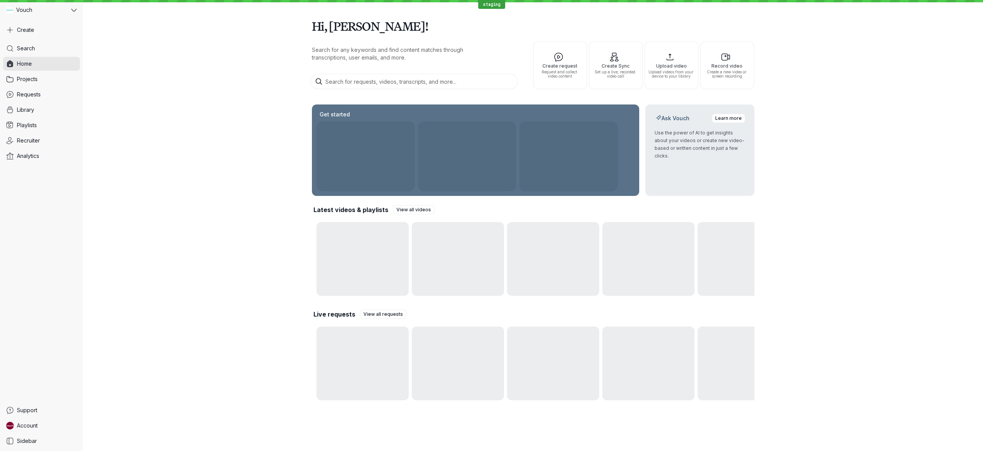 The width and height of the screenshot is (983, 451). Describe the element at coordinates (27, 426) in the screenshot. I see `span: Account` at that location.